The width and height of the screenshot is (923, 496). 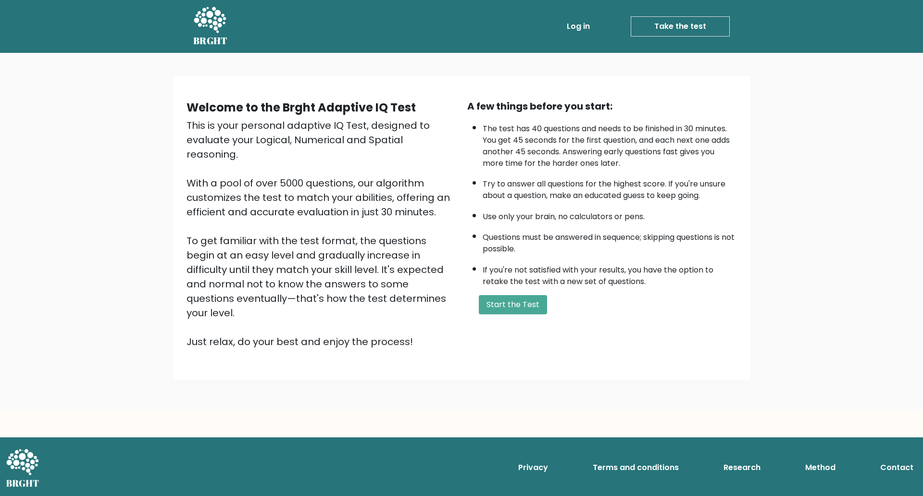 I want to click on a: Log in, so click(x=578, y=26).